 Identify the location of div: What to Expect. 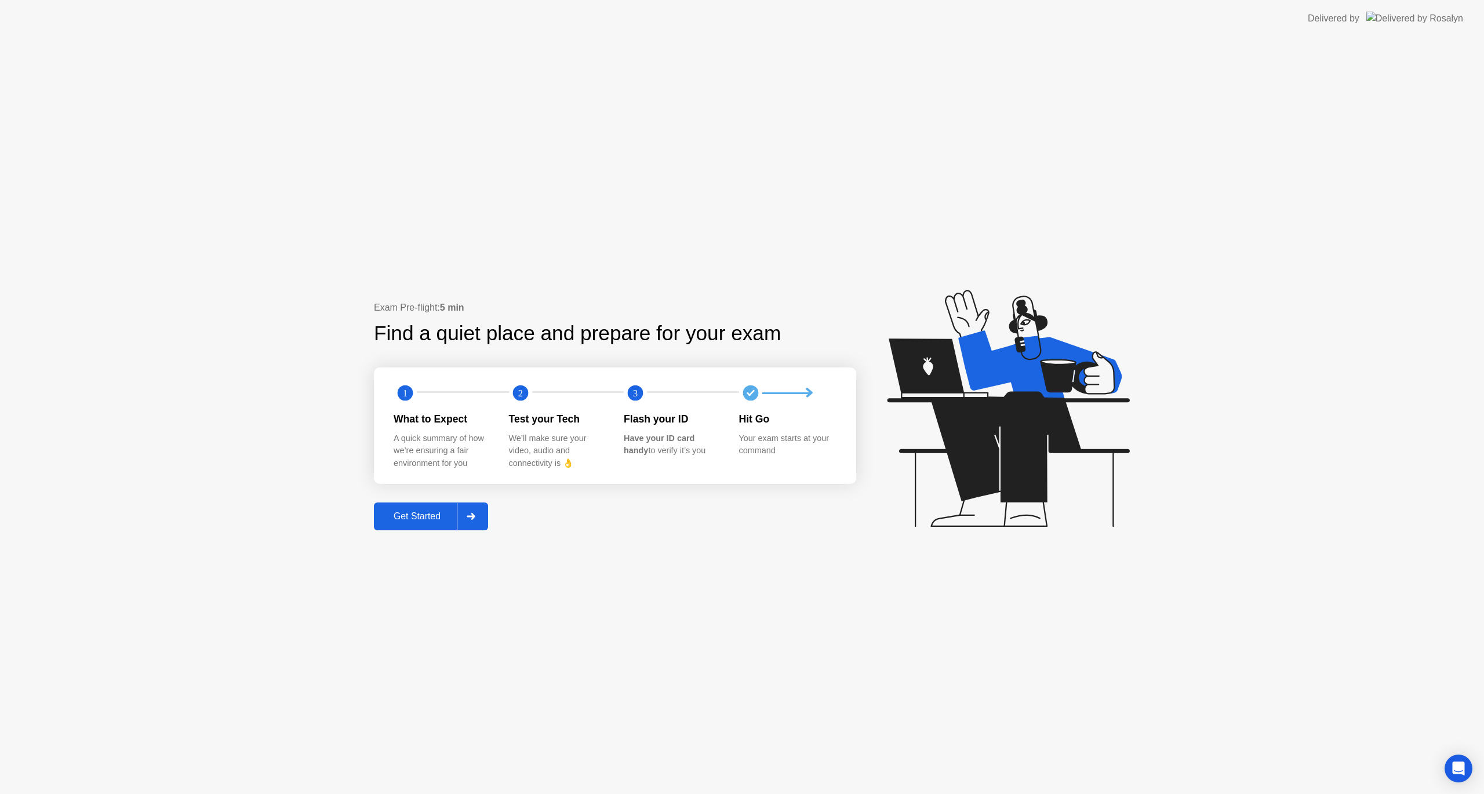
(442, 419).